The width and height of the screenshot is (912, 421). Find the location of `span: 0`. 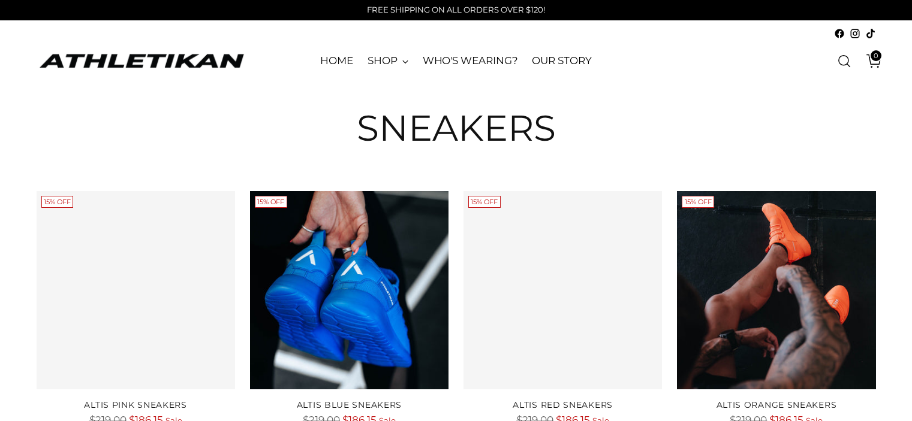

span: 0 is located at coordinates (876, 56).